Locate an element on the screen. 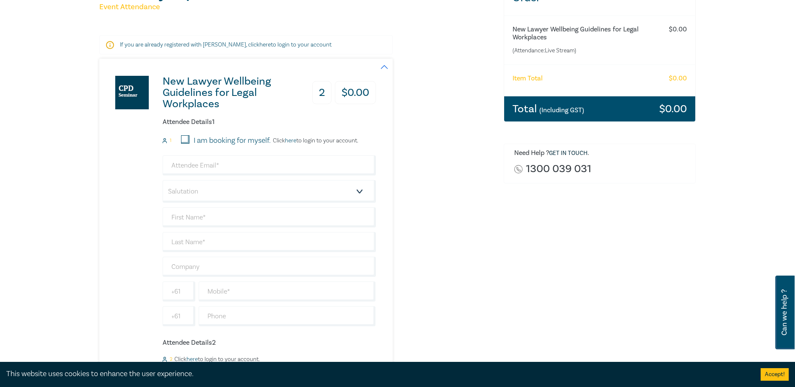  button: Accept cookies is located at coordinates (774, 374).